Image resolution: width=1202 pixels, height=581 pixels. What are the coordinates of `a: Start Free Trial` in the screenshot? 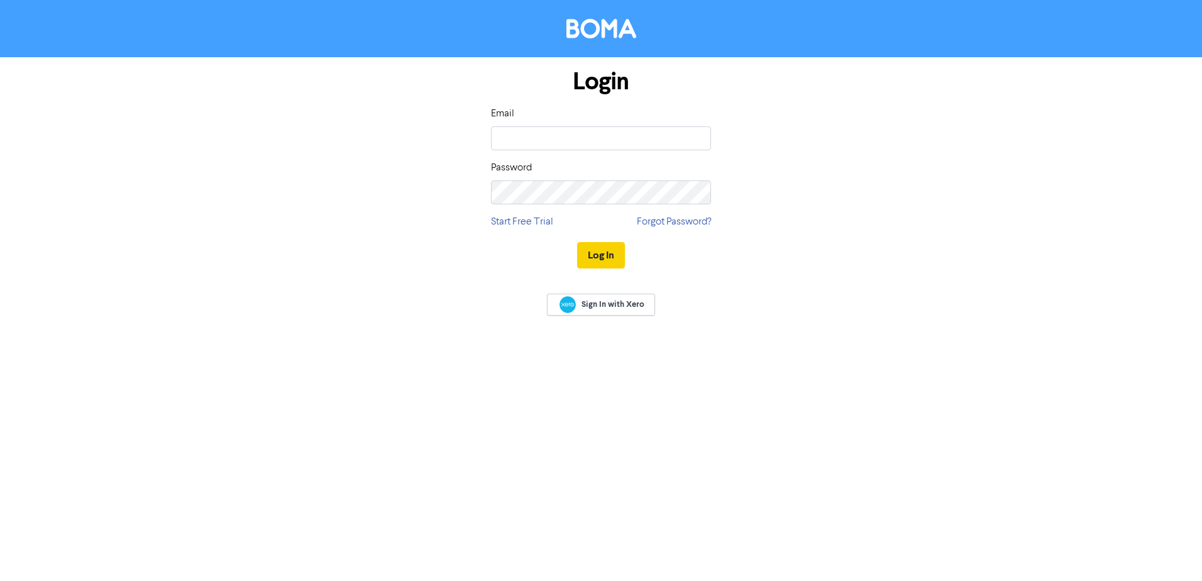 It's located at (522, 222).